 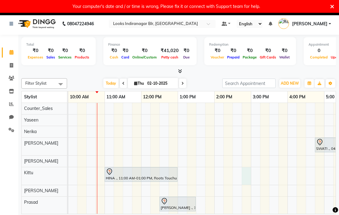 What do you see at coordinates (65, 57) in the screenshot?
I see `span: Services` at bounding box center [65, 57].